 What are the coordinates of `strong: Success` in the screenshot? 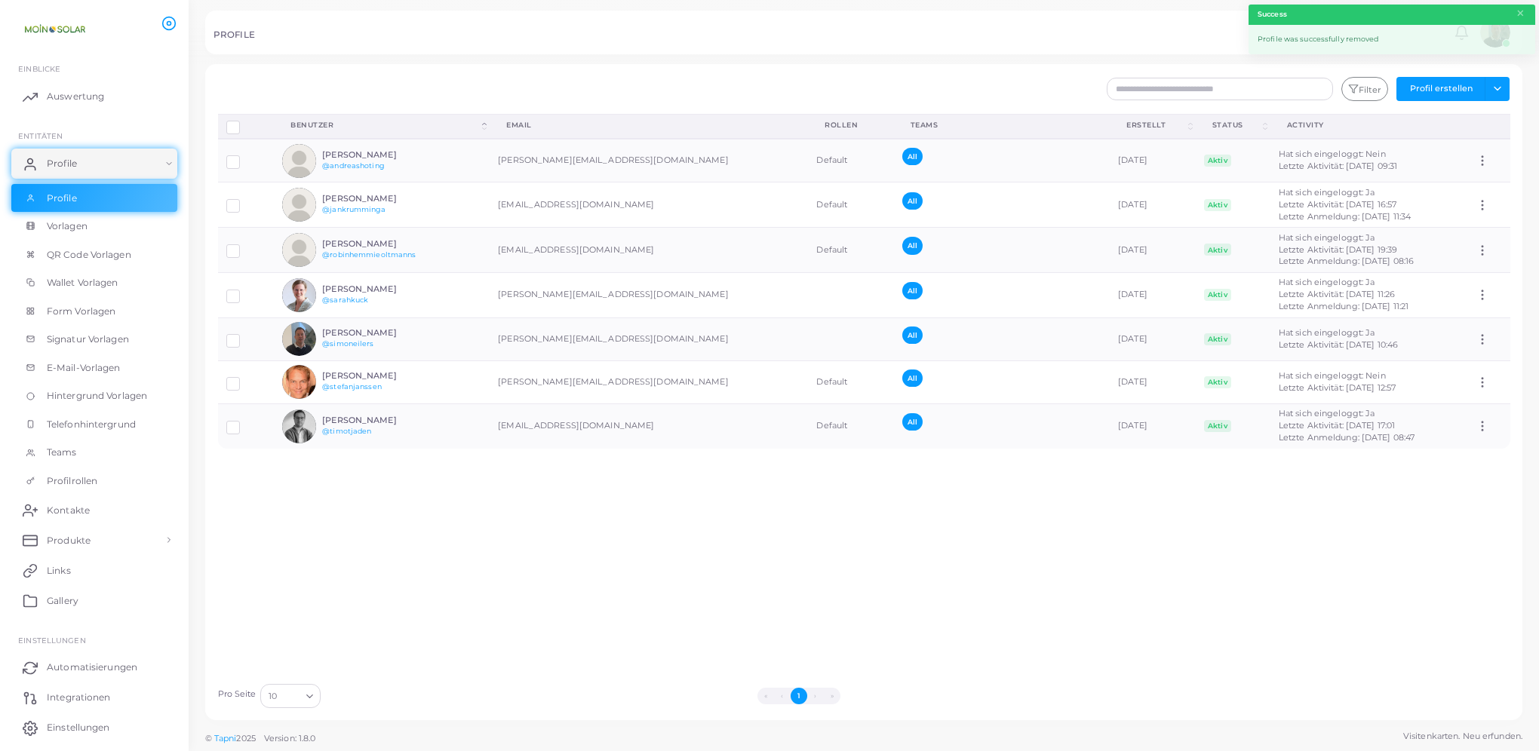 It's located at (1272, 14).